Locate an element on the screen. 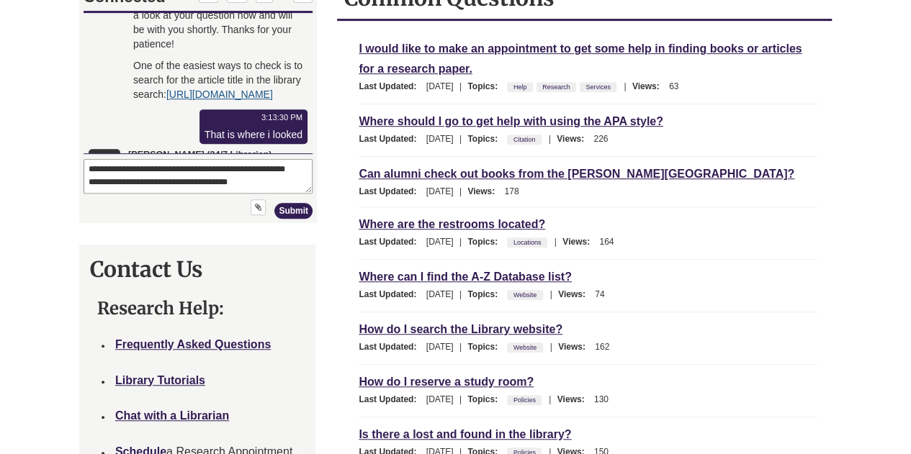 This screenshot has width=911, height=454. img: Rebecca (24/7 Librarian) is located at coordinates (24, 187).